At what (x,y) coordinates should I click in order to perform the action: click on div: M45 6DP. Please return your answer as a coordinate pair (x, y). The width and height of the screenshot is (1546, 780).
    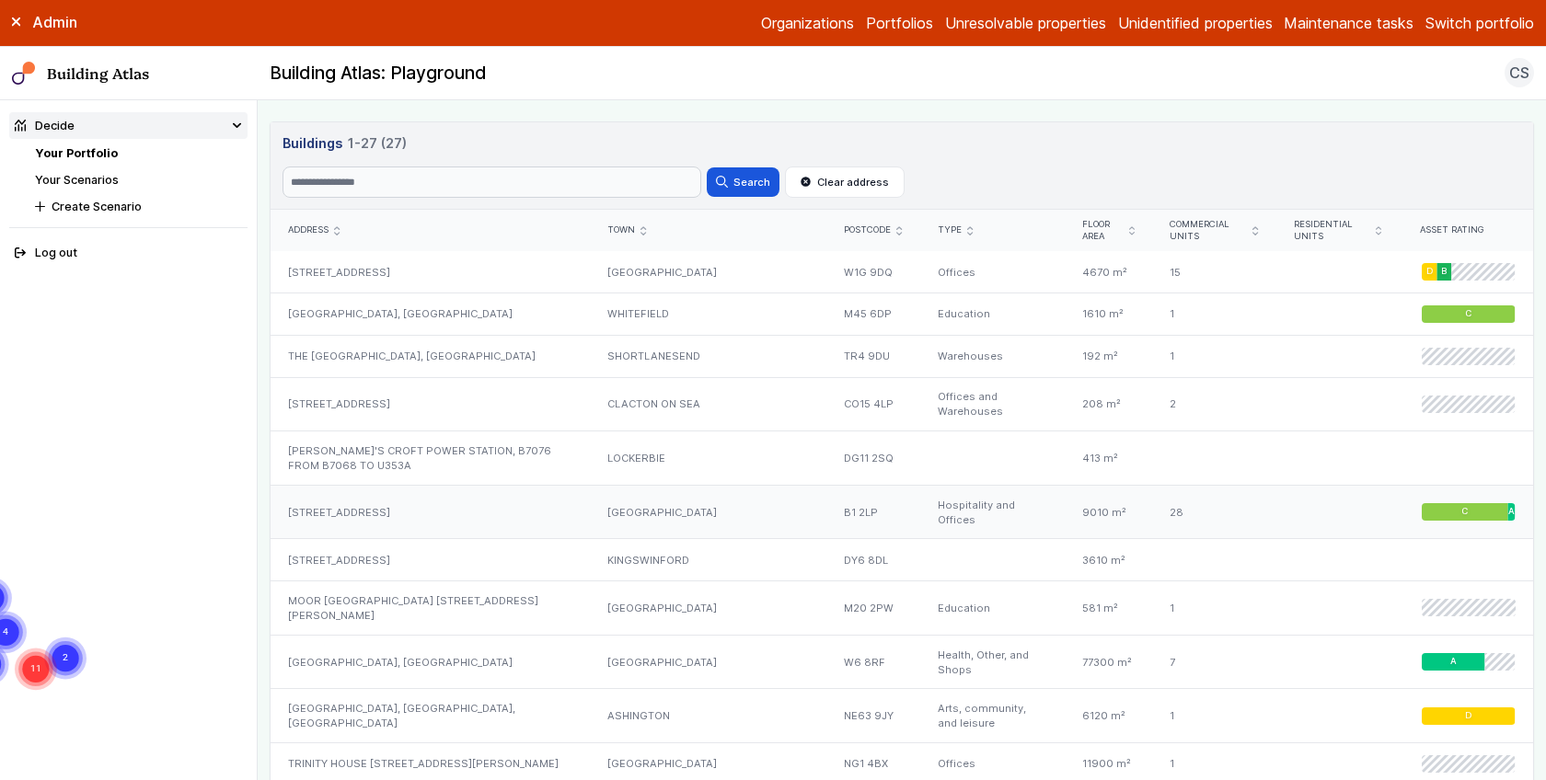
    Looking at the image, I should click on (873, 315).